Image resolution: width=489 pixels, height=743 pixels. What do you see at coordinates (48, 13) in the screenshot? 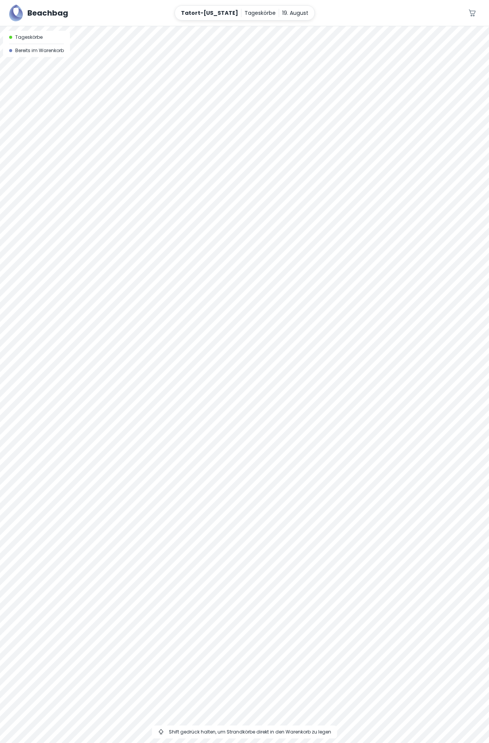
I see `h5: Beachbag` at bounding box center [48, 13].